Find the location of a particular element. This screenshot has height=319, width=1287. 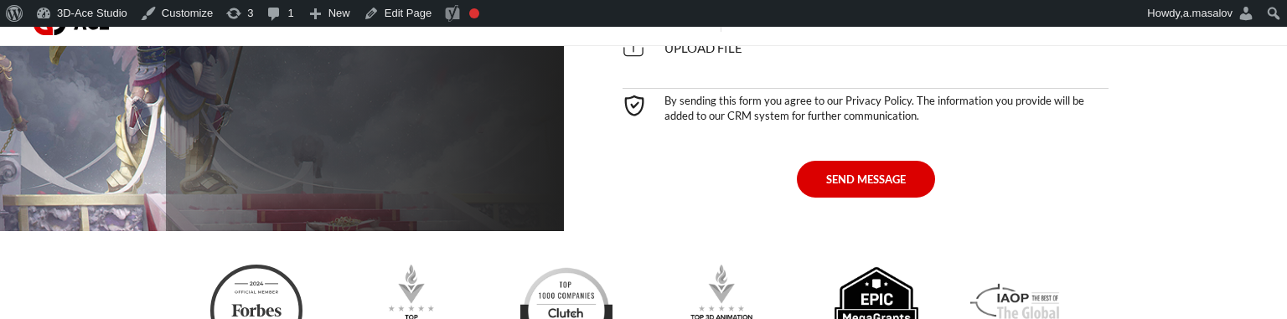

span: Upload file is located at coordinates (682, 48).